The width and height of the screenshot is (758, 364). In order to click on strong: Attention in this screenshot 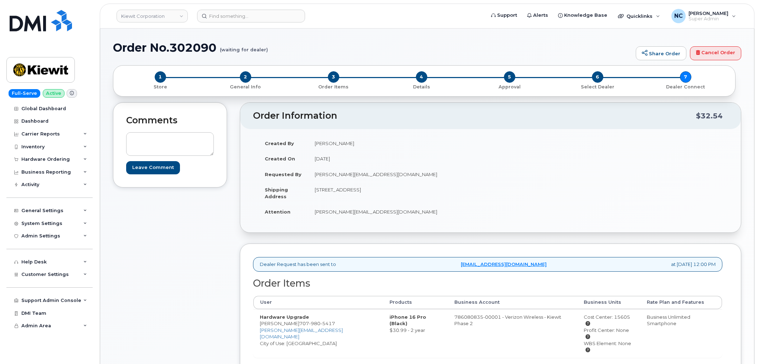, I will do `click(278, 212)`.